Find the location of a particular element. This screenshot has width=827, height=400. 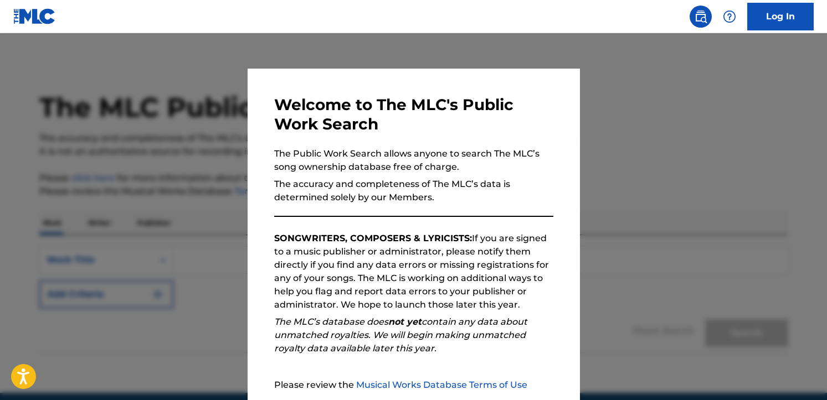

a: Log In is located at coordinates (780, 17).